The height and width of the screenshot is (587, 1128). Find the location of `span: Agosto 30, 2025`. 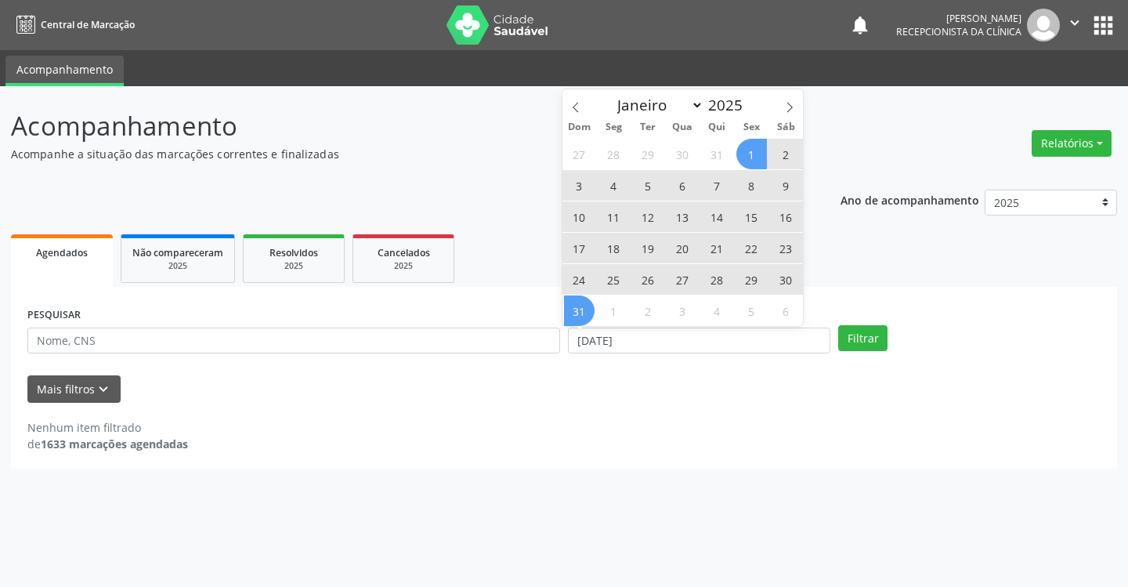

span: Agosto 30, 2025 is located at coordinates (786, 279).